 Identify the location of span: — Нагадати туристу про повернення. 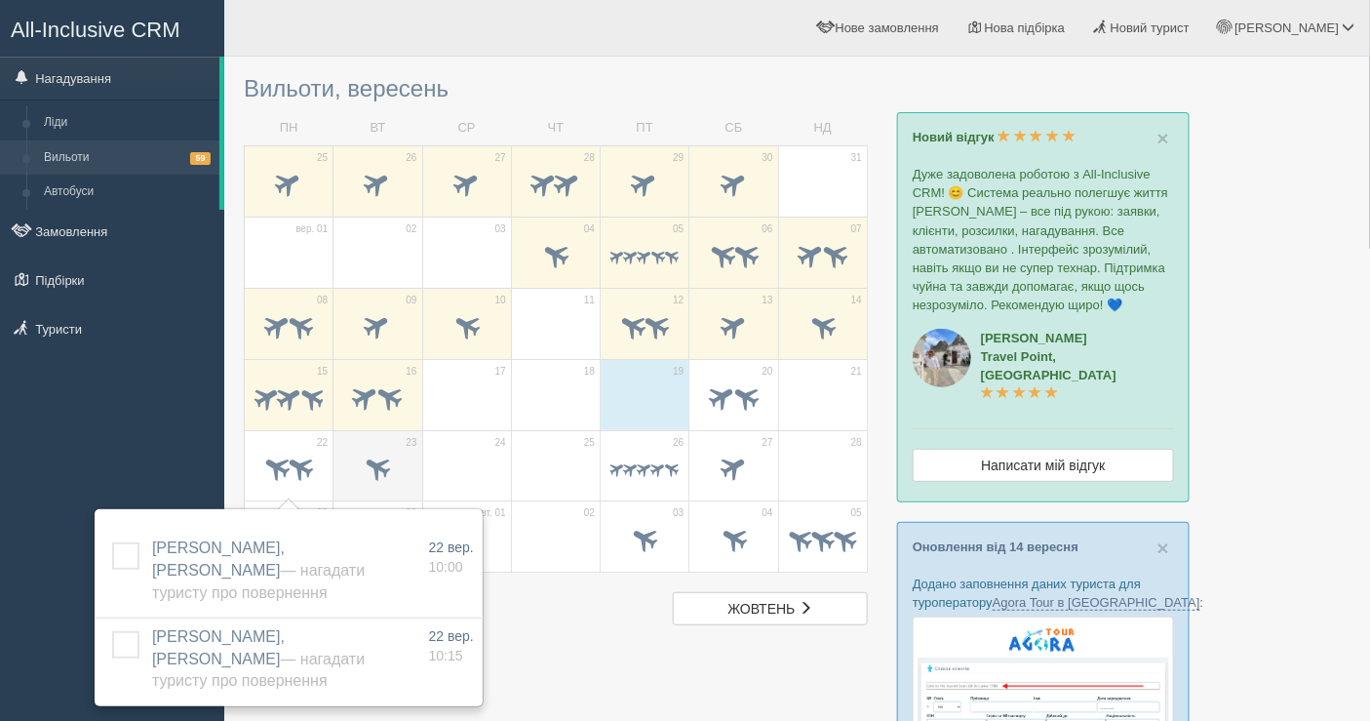
(258, 581).